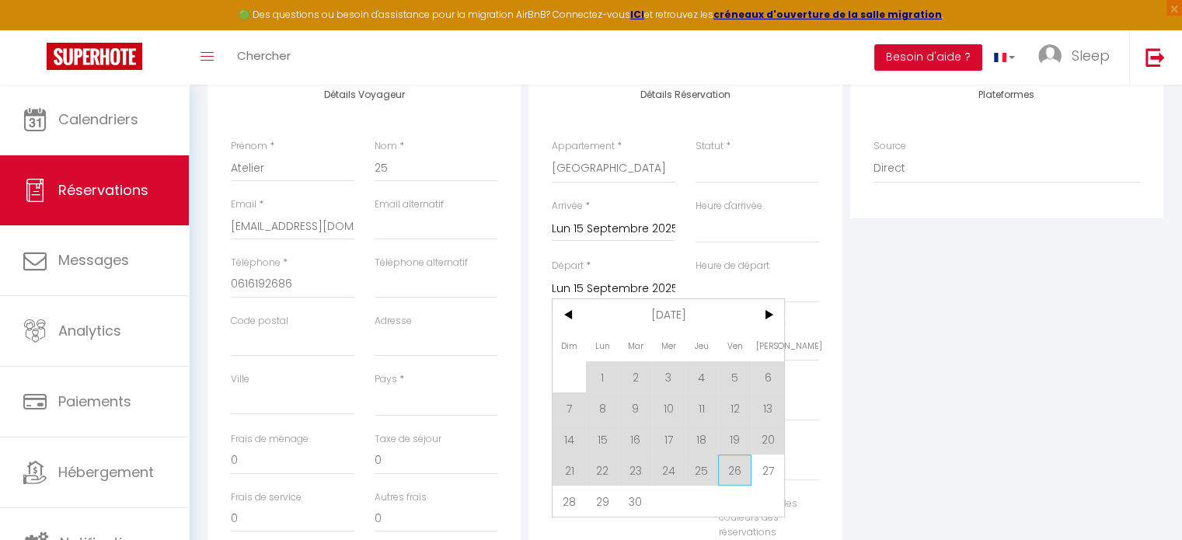  What do you see at coordinates (95, 401) in the screenshot?
I see `span: Paiements` at bounding box center [95, 401].